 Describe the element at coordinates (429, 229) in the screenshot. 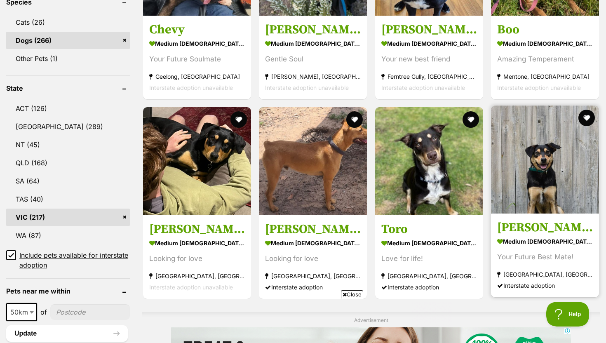

I see `h3: Toro` at that location.